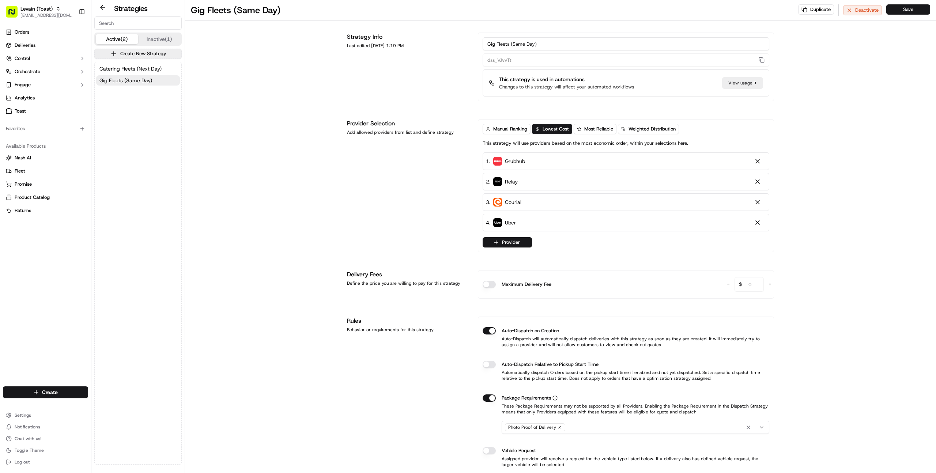 The image size is (936, 473). What do you see at coordinates (504, 202) in the screenshot?
I see `div: 3 .` at bounding box center [504, 202].